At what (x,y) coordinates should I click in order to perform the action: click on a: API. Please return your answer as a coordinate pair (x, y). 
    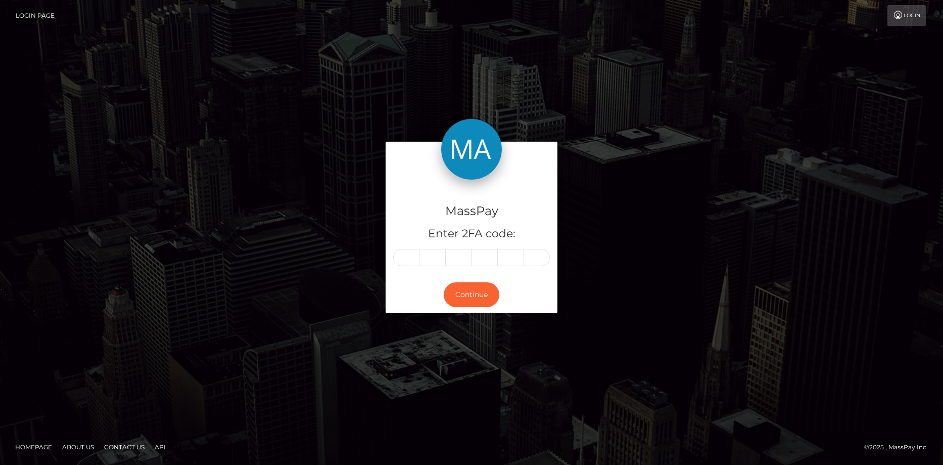
    Looking at the image, I should click on (160, 446).